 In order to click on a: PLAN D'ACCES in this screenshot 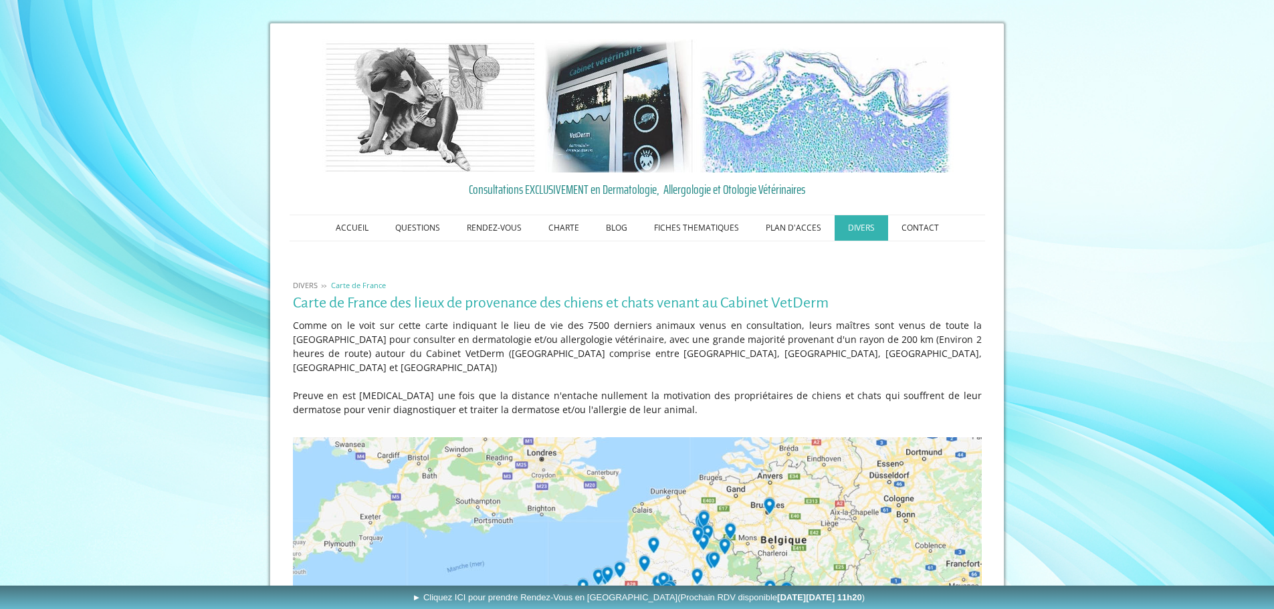, I will do `click(793, 228)`.